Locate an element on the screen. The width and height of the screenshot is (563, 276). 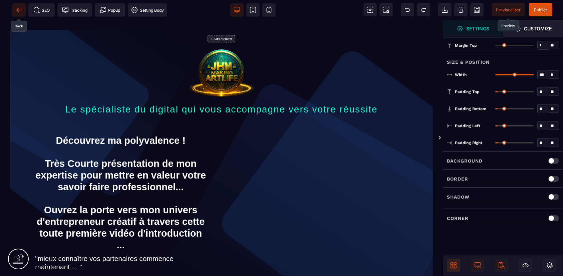
p: Border is located at coordinates (457, 179).